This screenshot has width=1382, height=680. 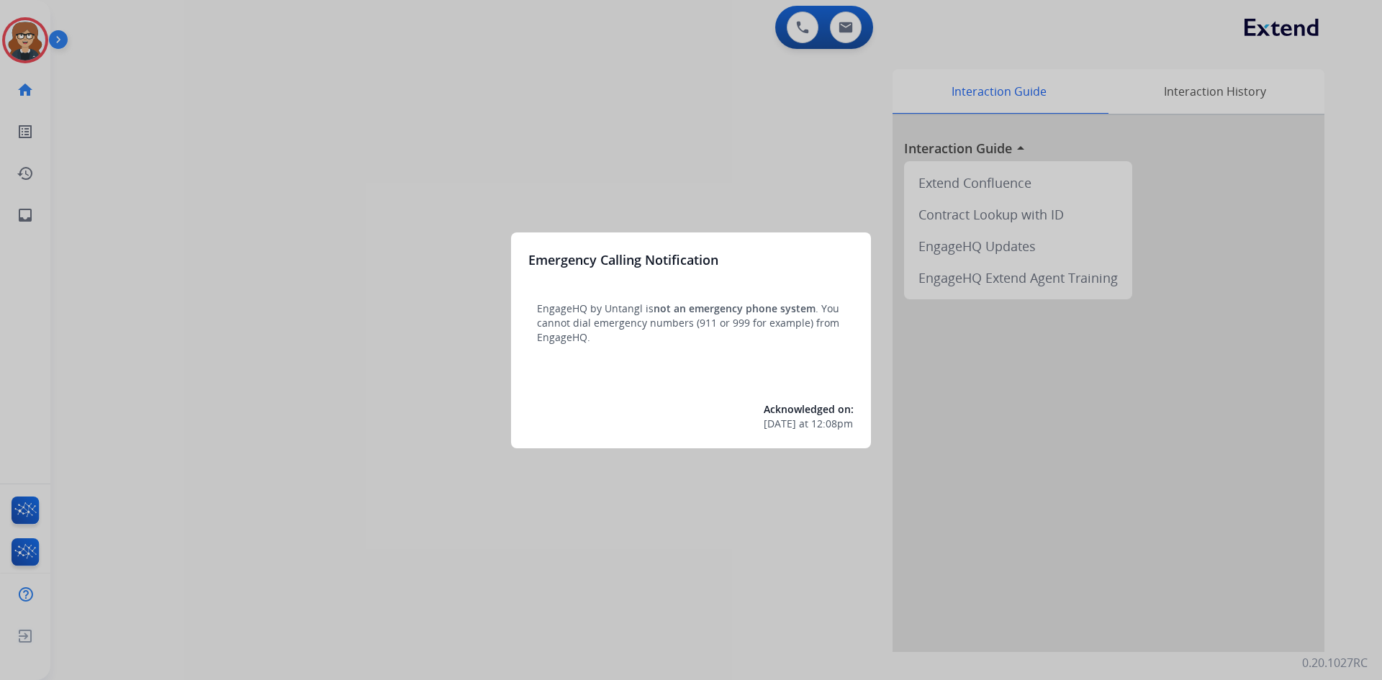 What do you see at coordinates (832, 424) in the screenshot?
I see `span: 12:08pm` at bounding box center [832, 424].